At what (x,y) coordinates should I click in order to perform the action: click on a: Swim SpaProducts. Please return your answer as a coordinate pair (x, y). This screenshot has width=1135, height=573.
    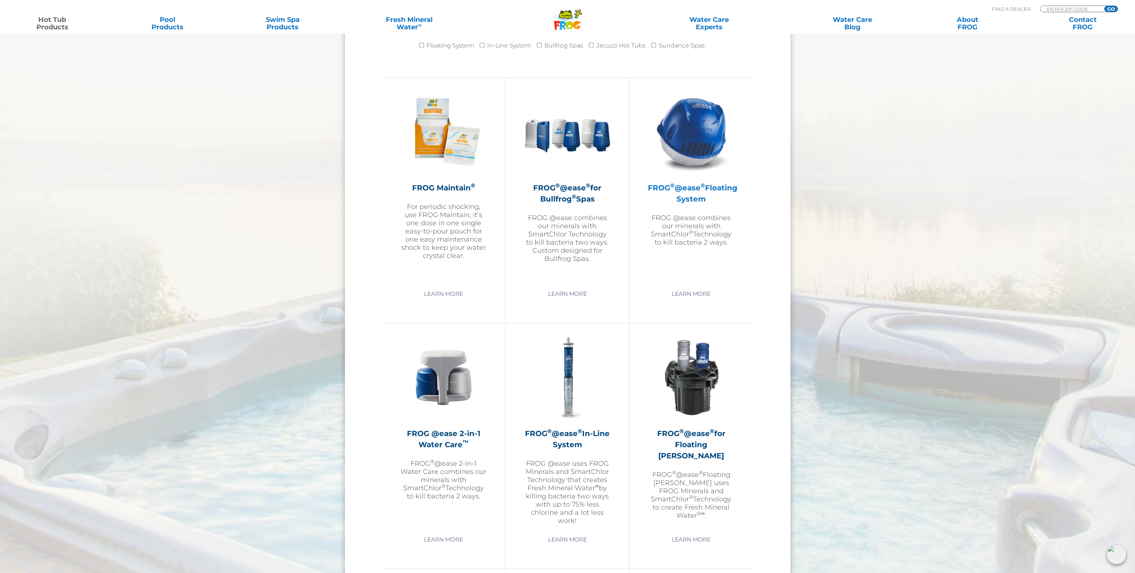
    Looking at the image, I should click on (283, 23).